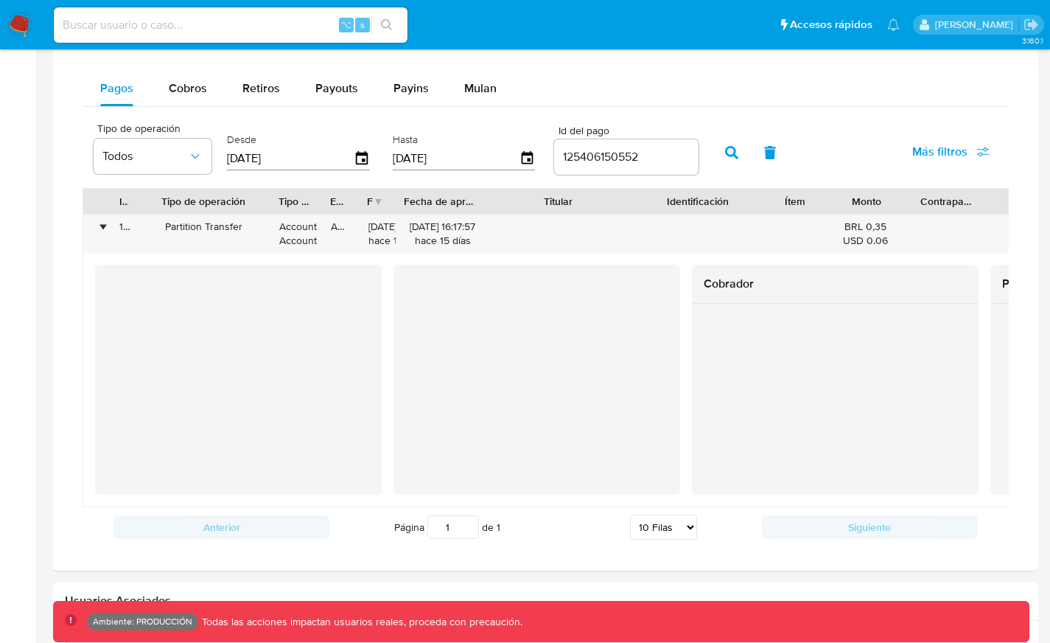 The image size is (1050, 643). Describe the element at coordinates (1031, 24) in the screenshot. I see `a: Salir` at that location.